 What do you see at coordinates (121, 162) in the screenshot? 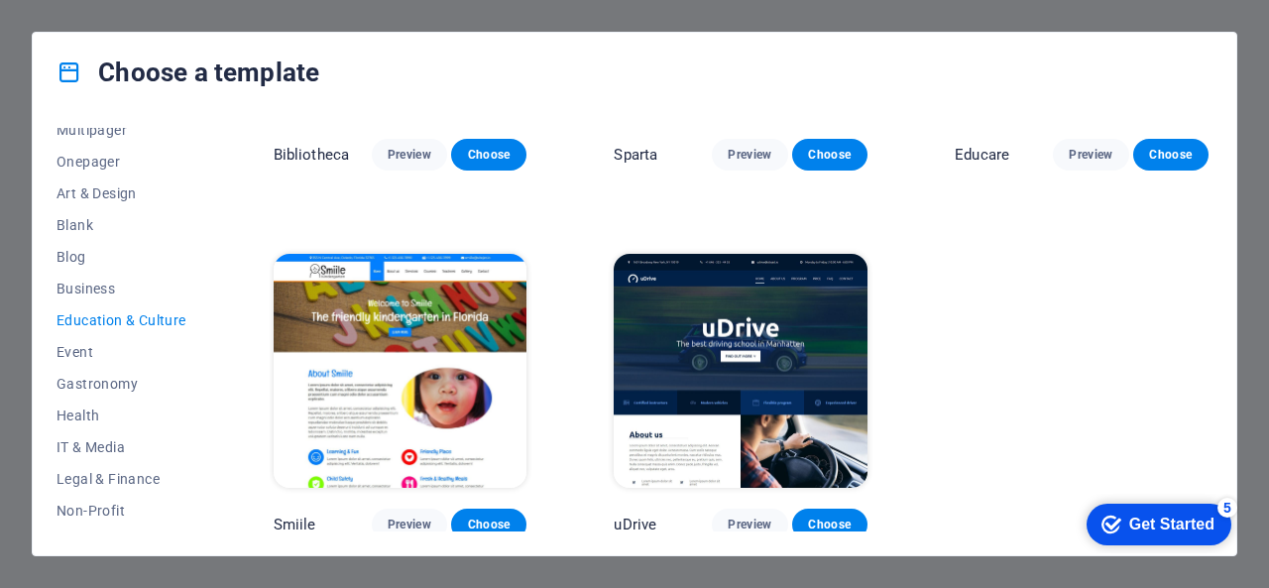
I see `button: Onepager` at bounding box center [121, 162].